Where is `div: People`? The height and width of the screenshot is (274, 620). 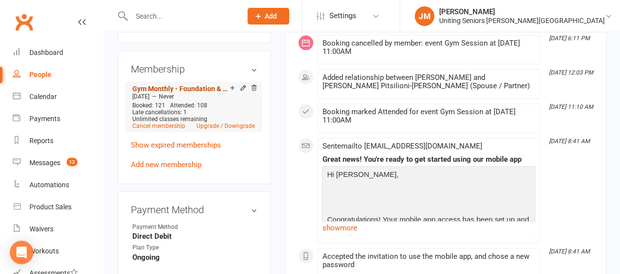
div: People is located at coordinates (40, 75).